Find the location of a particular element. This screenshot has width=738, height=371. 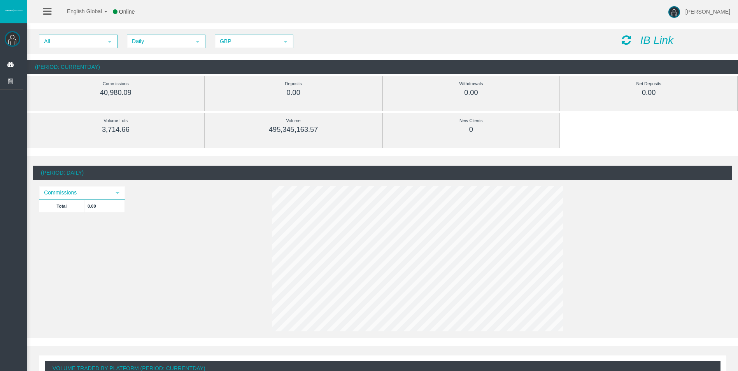

div: Withdrawals is located at coordinates (471, 84).